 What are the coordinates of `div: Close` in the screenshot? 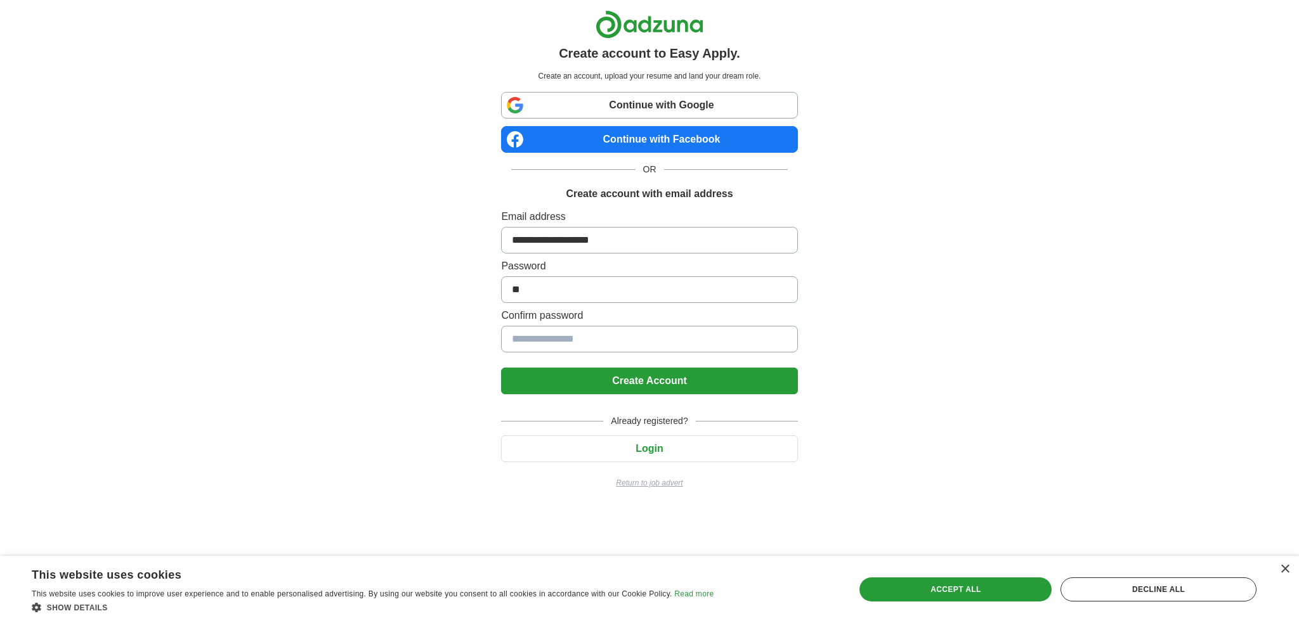 It's located at (1284, 570).